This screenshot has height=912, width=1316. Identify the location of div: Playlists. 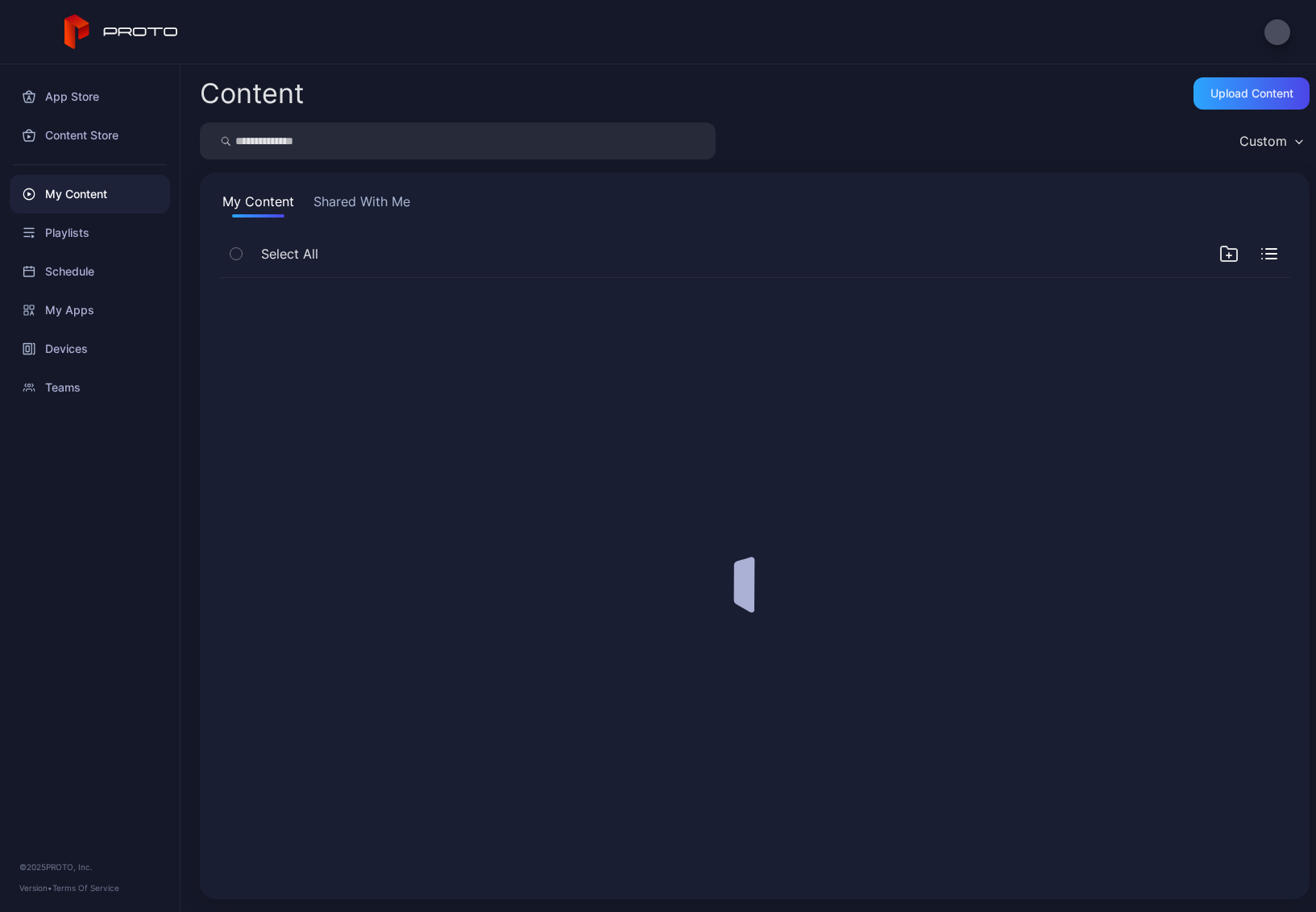
(90, 233).